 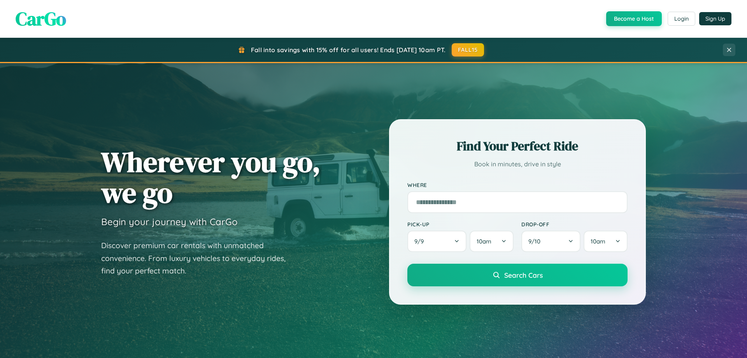 What do you see at coordinates (198, 258) in the screenshot?
I see `p: Discover premium car rentals with unmatched convenience. From luxury vehicles to everyday rides, ...` at bounding box center [198, 258].